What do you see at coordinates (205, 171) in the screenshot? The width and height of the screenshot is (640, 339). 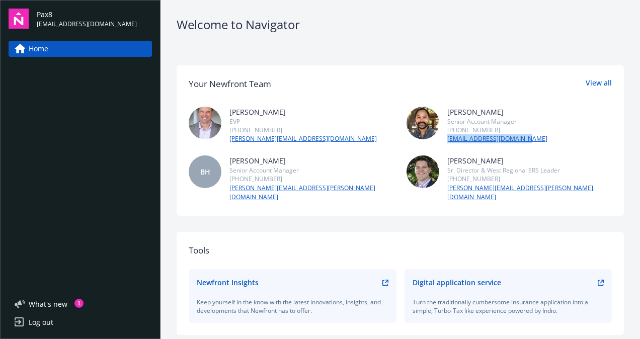 I see `span: BH` at bounding box center [205, 171].